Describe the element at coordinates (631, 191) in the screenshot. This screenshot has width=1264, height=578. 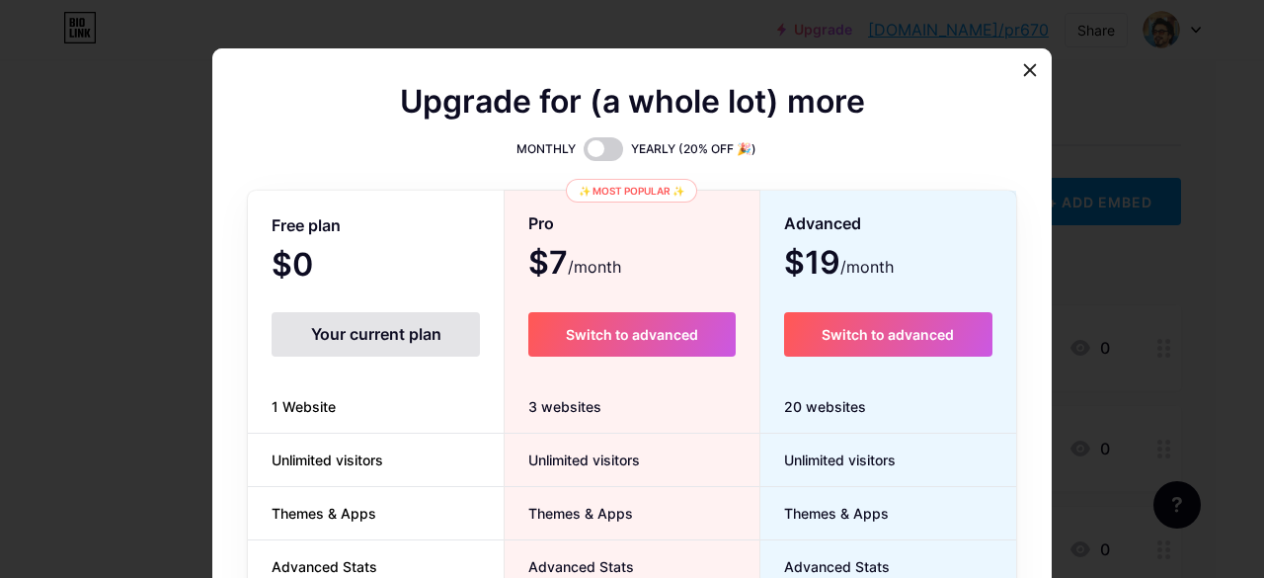
I see `div: ✨ Most popular ✨` at that location.